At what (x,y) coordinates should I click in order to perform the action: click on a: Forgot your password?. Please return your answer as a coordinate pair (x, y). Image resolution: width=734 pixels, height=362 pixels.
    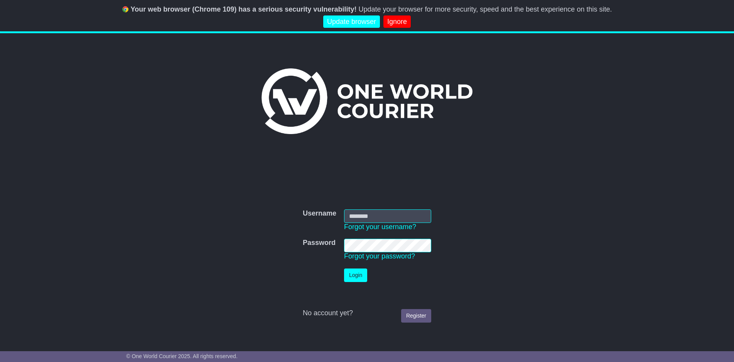
    Looking at the image, I should click on (380, 256).